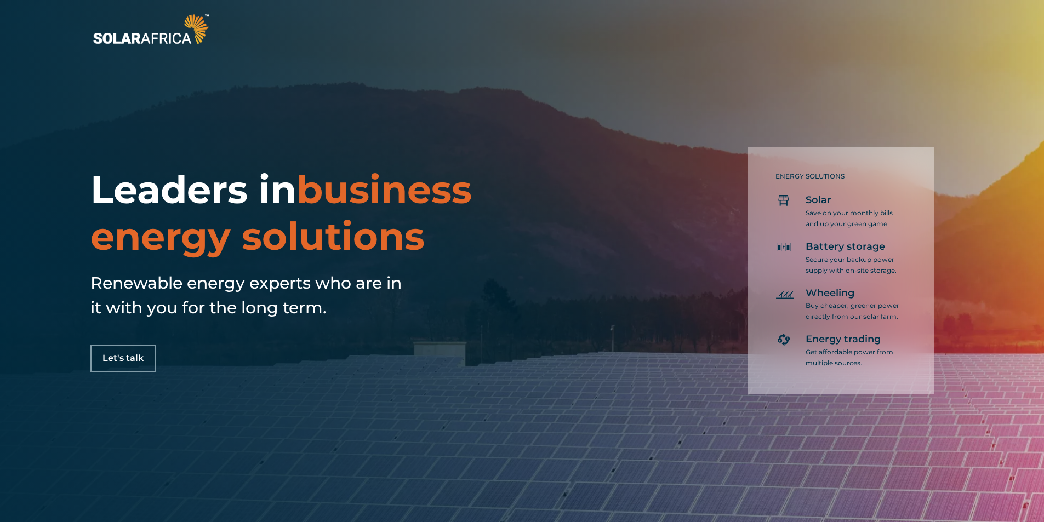  Describe the element at coordinates (123, 358) in the screenshot. I see `a: Let's talk` at that location.